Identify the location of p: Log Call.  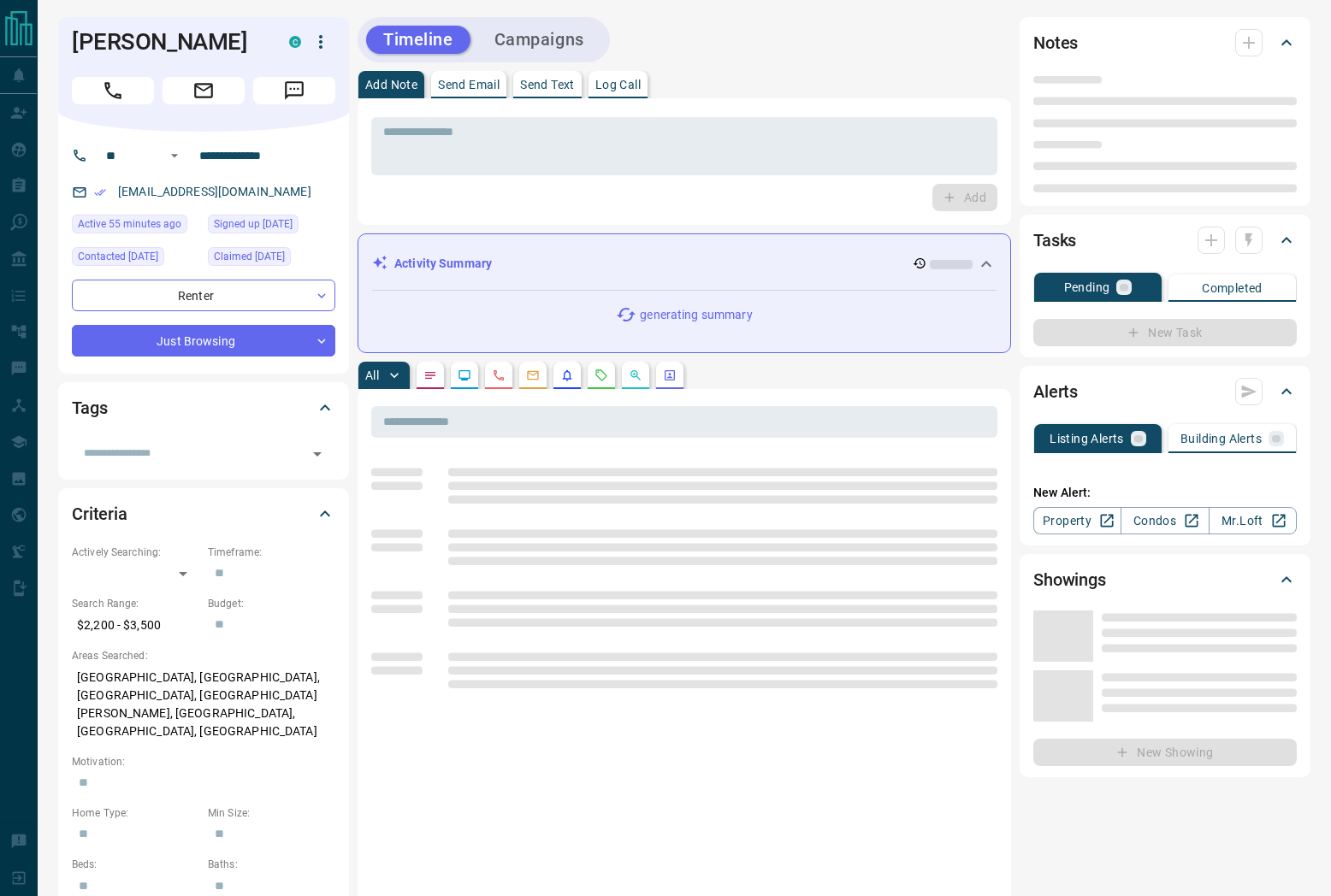
(618, 85).